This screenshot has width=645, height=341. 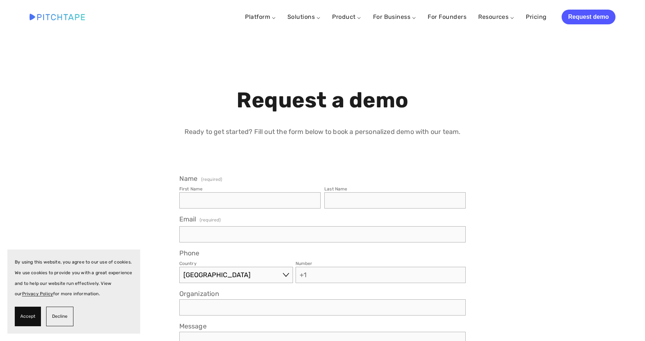 I want to click on a: For Business ⌵, so click(x=394, y=17).